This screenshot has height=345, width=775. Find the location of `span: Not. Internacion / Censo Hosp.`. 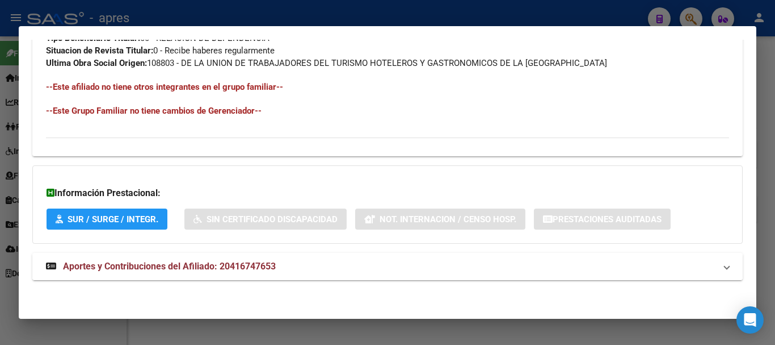

span: Not. Internacion / Censo Hosp. is located at coordinates (448, 219).